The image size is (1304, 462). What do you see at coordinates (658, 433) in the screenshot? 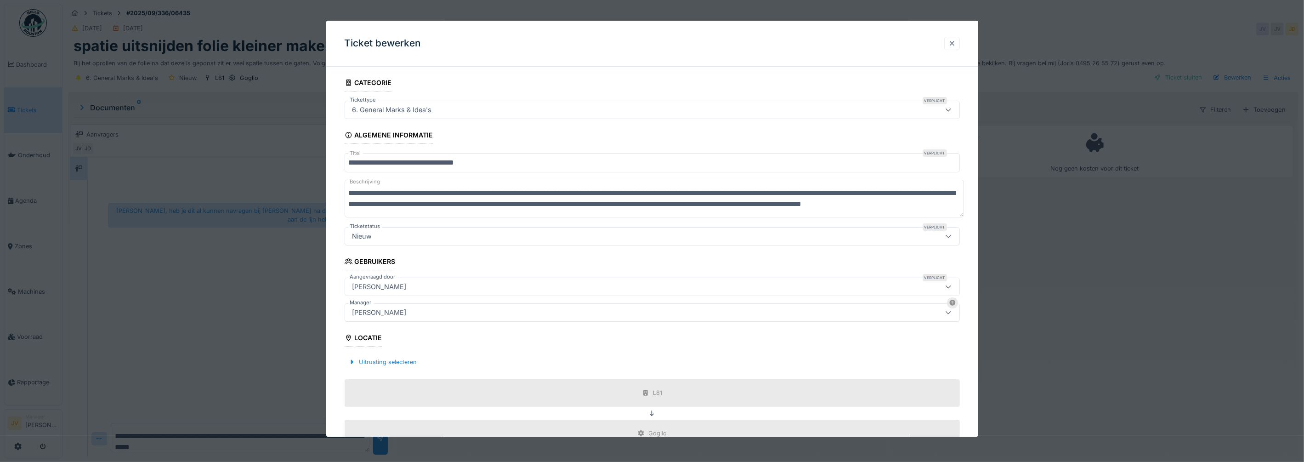
I see `div: Goglio` at bounding box center [658, 433].